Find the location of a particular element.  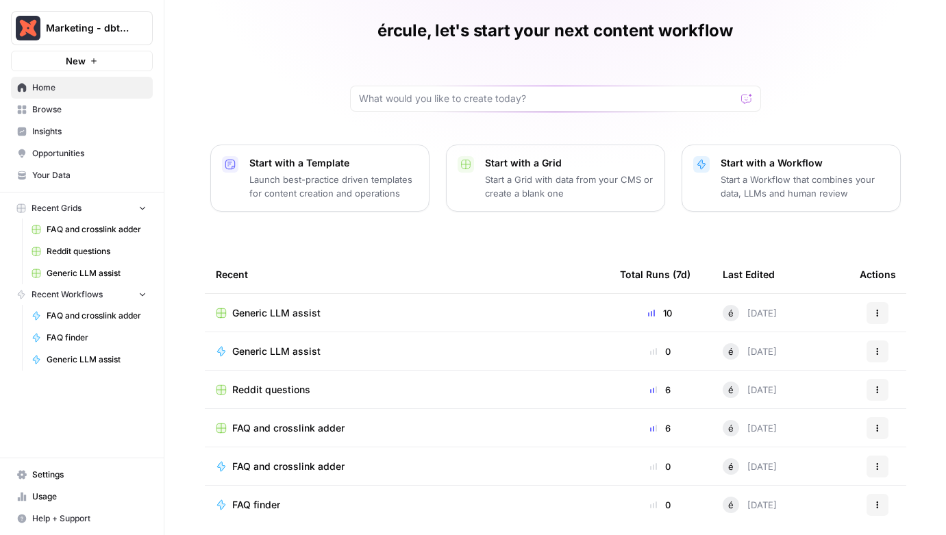

div: 10 is located at coordinates (660, 313).